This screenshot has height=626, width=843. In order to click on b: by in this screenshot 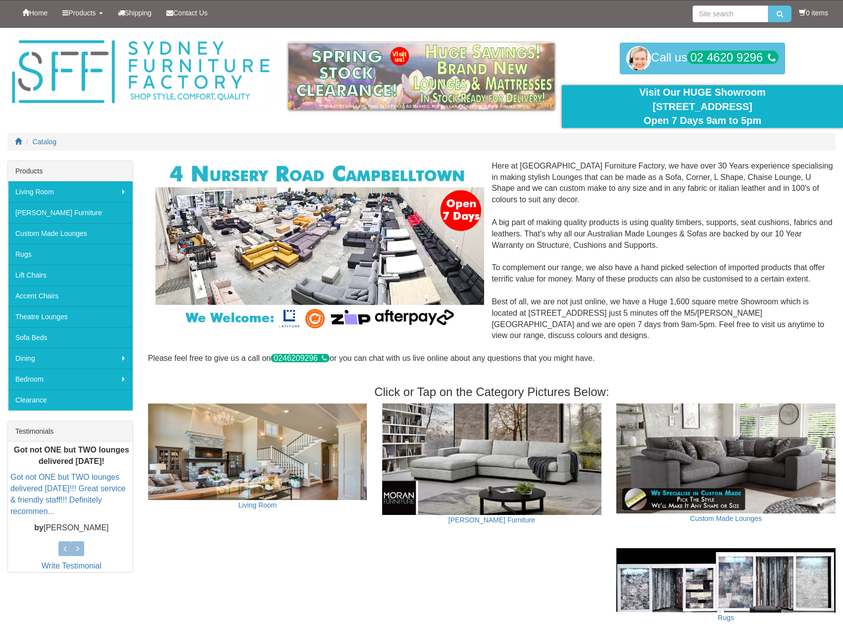, I will do `click(39, 527)`.